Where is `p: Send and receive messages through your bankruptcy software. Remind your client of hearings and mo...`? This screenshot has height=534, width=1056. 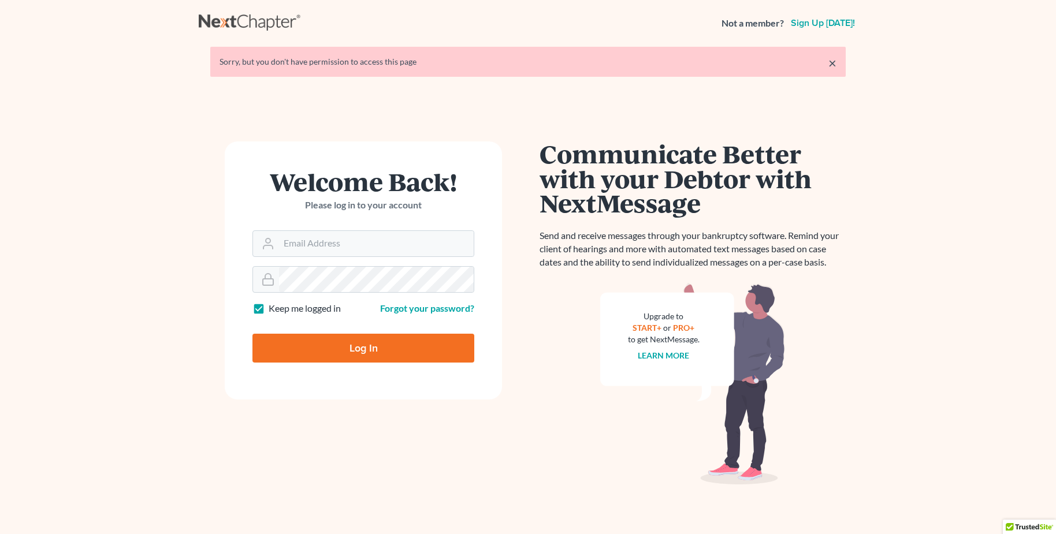
p: Send and receive messages through your bankruptcy software. Remind your client of hearings and mo... is located at coordinates (692, 249).